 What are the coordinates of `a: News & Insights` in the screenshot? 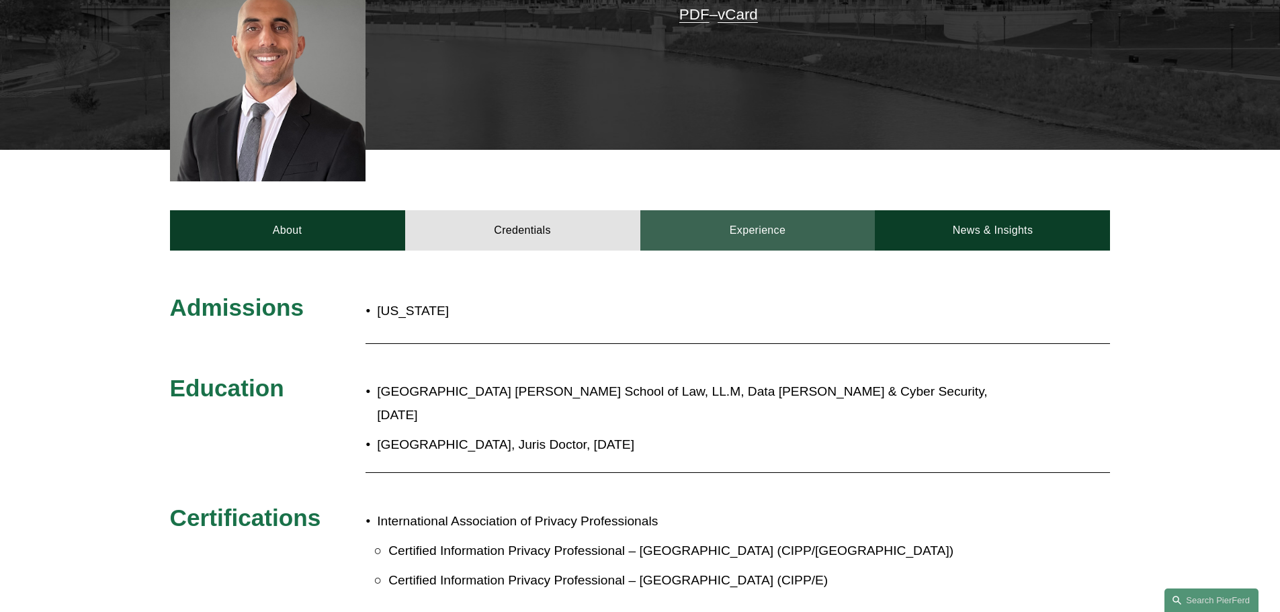 It's located at (992, 230).